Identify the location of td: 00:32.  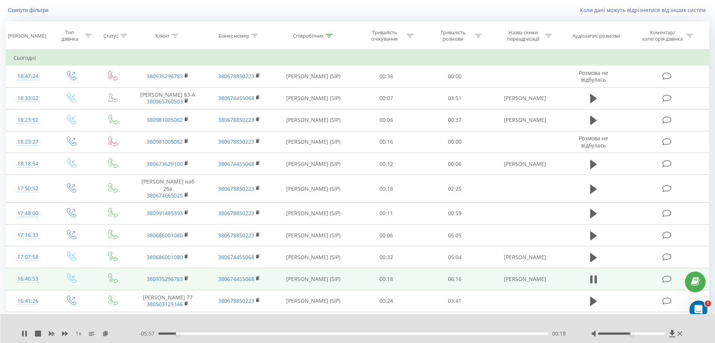
(386, 257).